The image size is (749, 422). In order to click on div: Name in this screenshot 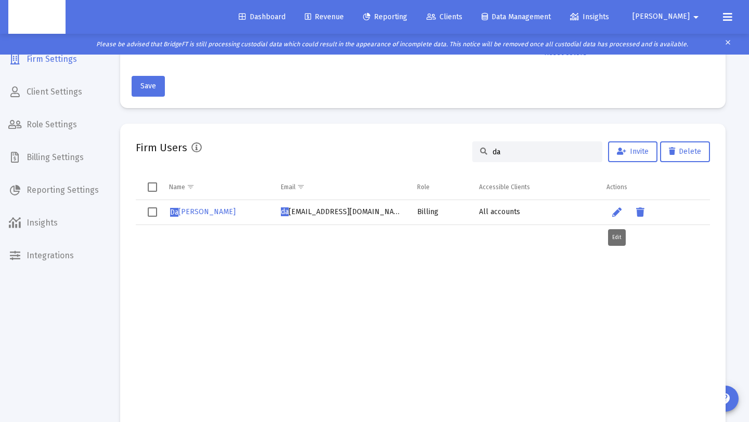, I will do `click(177, 187)`.